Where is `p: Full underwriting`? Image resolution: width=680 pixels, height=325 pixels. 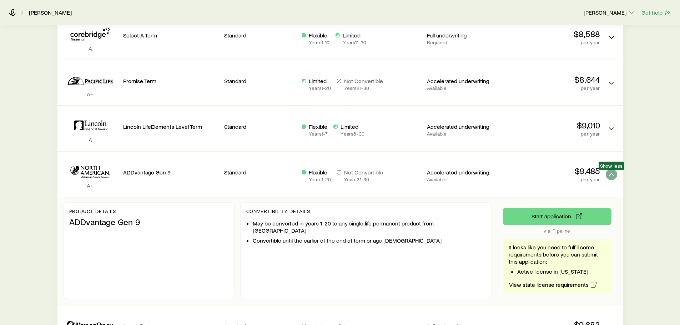
p: Full underwriting is located at coordinates (463, 35).